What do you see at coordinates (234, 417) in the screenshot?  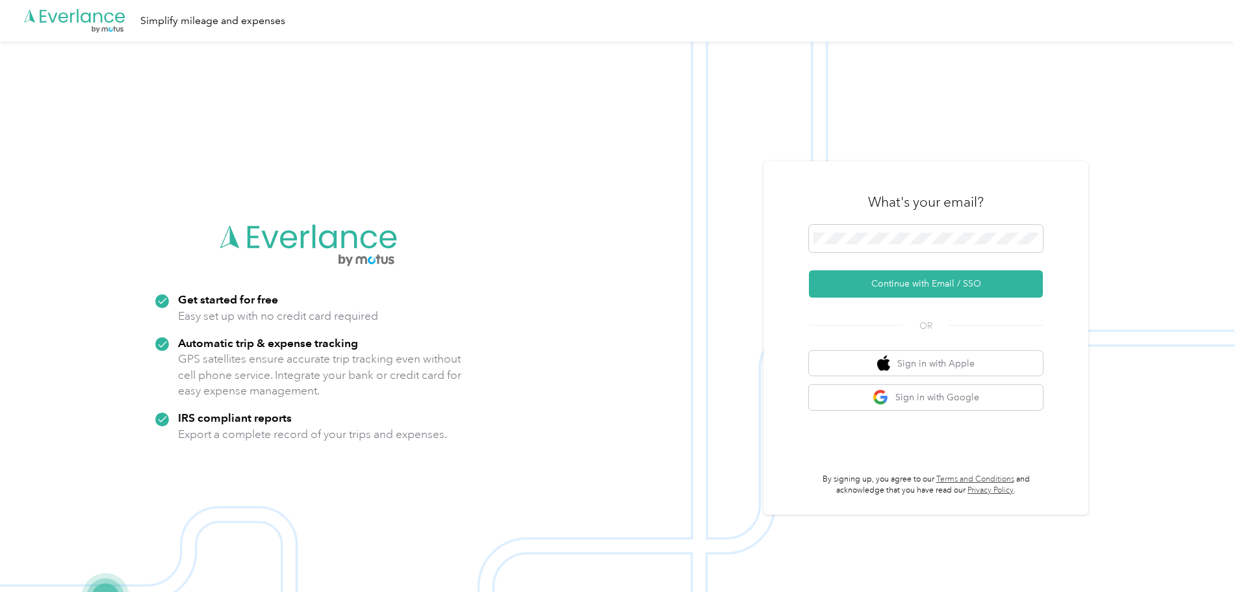 I see `strong: IRS compliant reports` at bounding box center [234, 417].